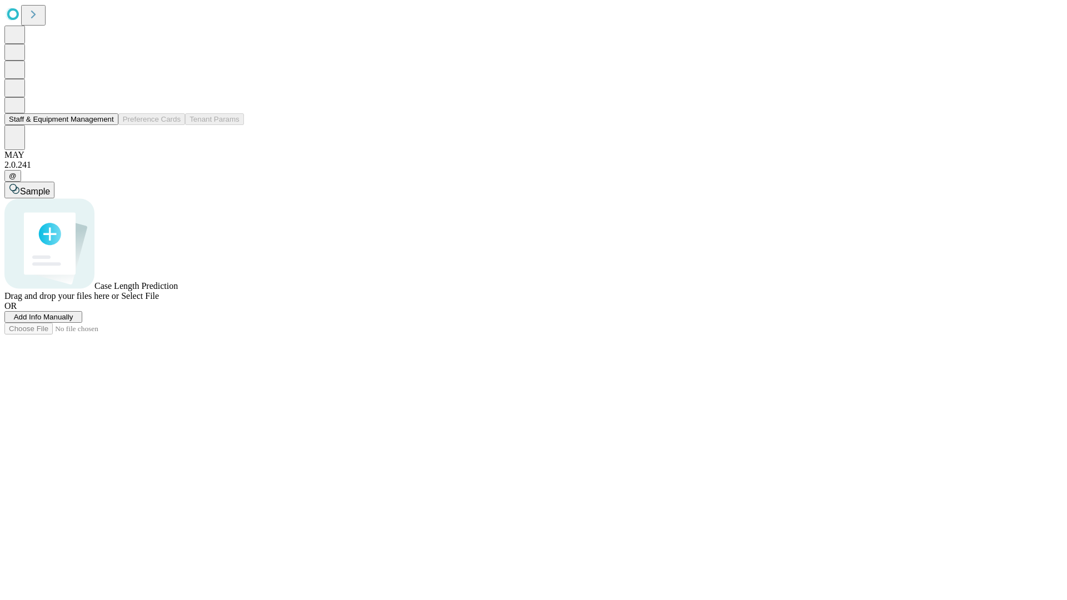  Describe the element at coordinates (533, 155) in the screenshot. I see `div: MAY` at that location.